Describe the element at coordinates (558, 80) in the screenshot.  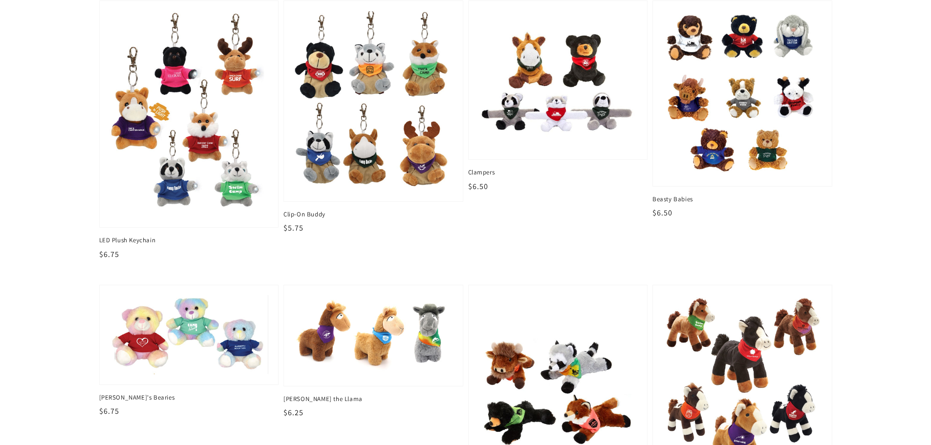
I see `img: Clampers` at that location.